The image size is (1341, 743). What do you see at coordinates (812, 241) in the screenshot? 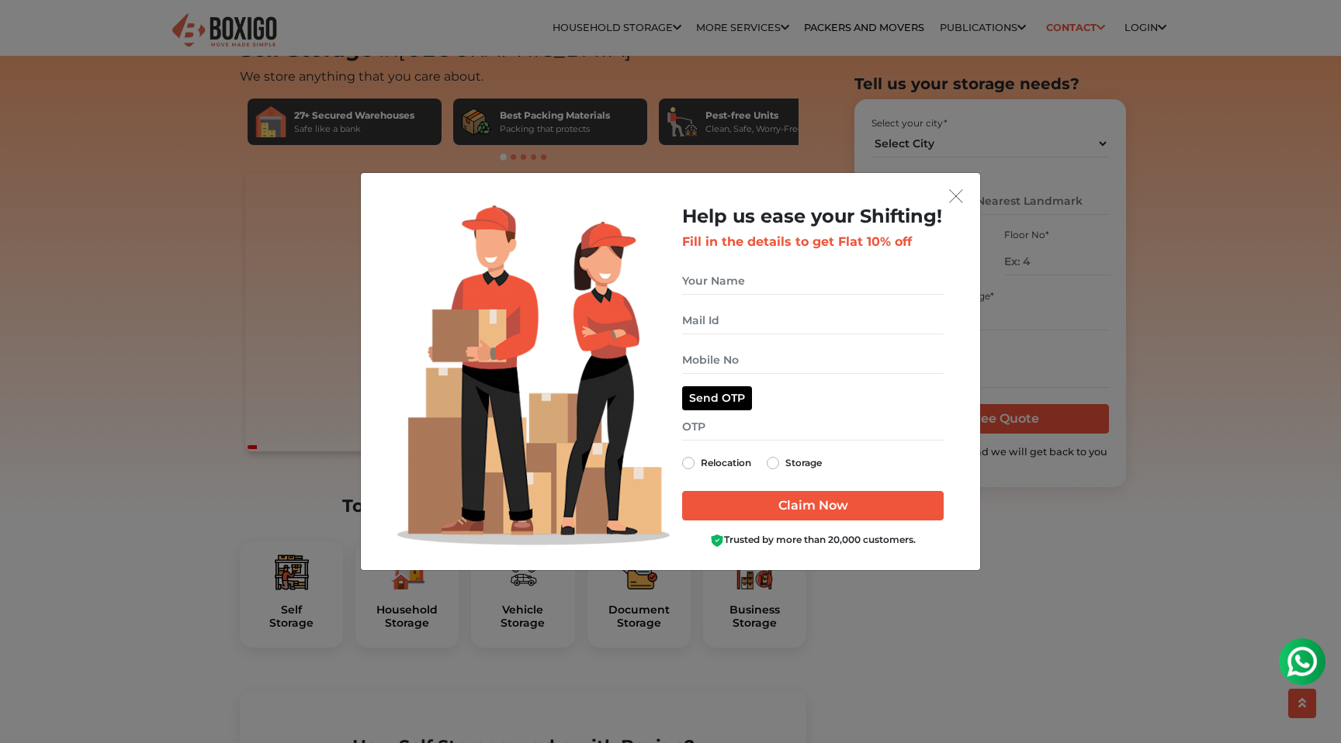
I see `h3: Fill in the details to get Flat 10% off` at bounding box center [812, 241].